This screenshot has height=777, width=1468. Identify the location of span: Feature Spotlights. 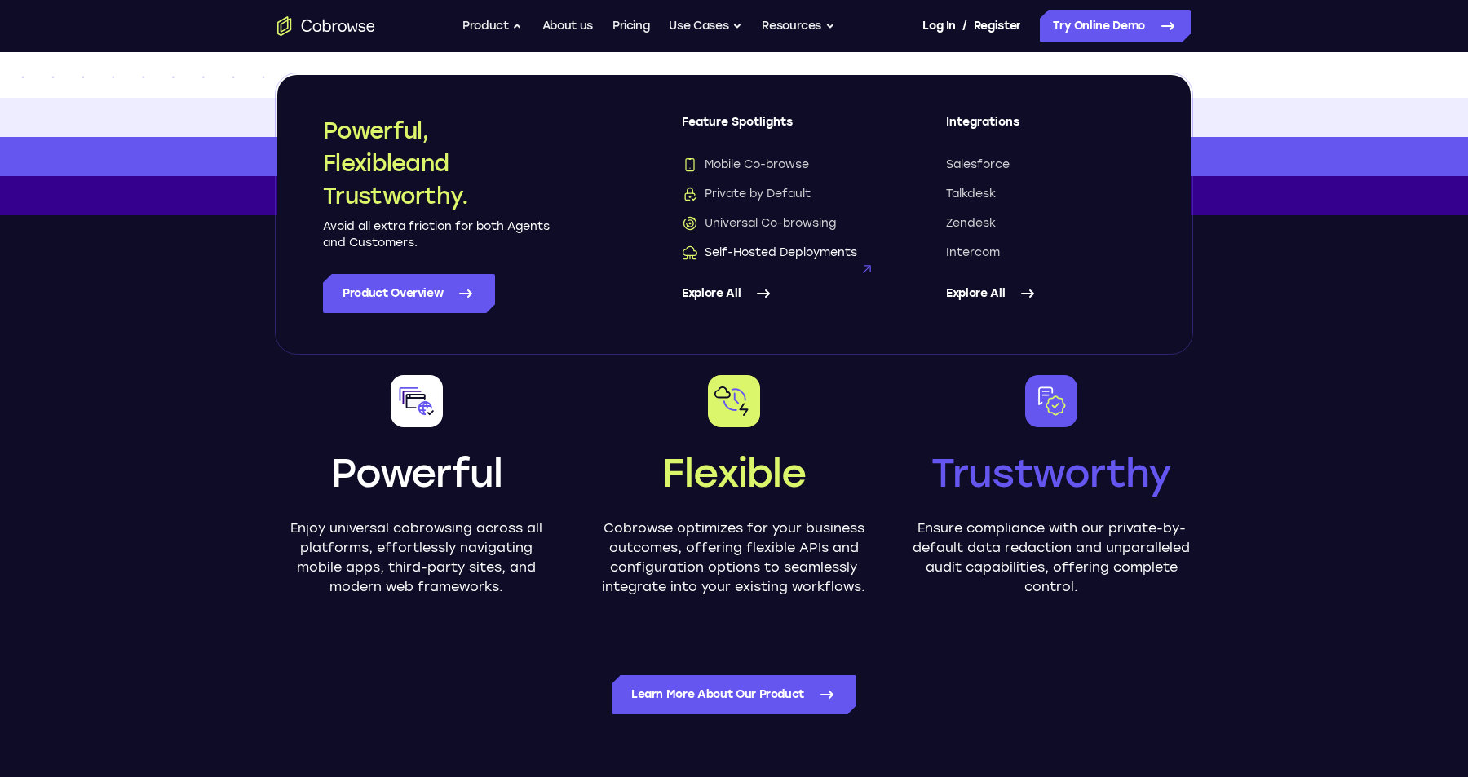
(781, 129).